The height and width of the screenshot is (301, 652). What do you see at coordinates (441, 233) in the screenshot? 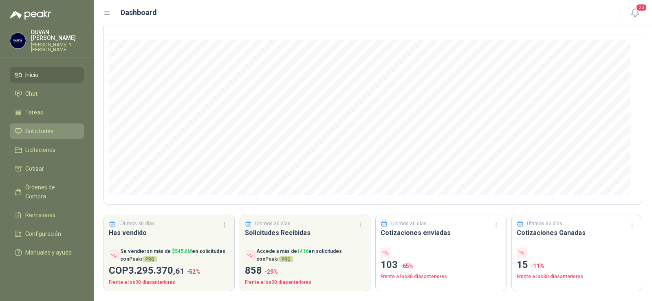
I see `h3: Cotizaciones enviadas` at bounding box center [441, 233].